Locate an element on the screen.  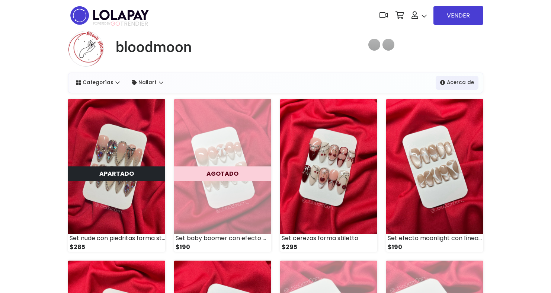
a: Acerca de is located at coordinates (457, 83).